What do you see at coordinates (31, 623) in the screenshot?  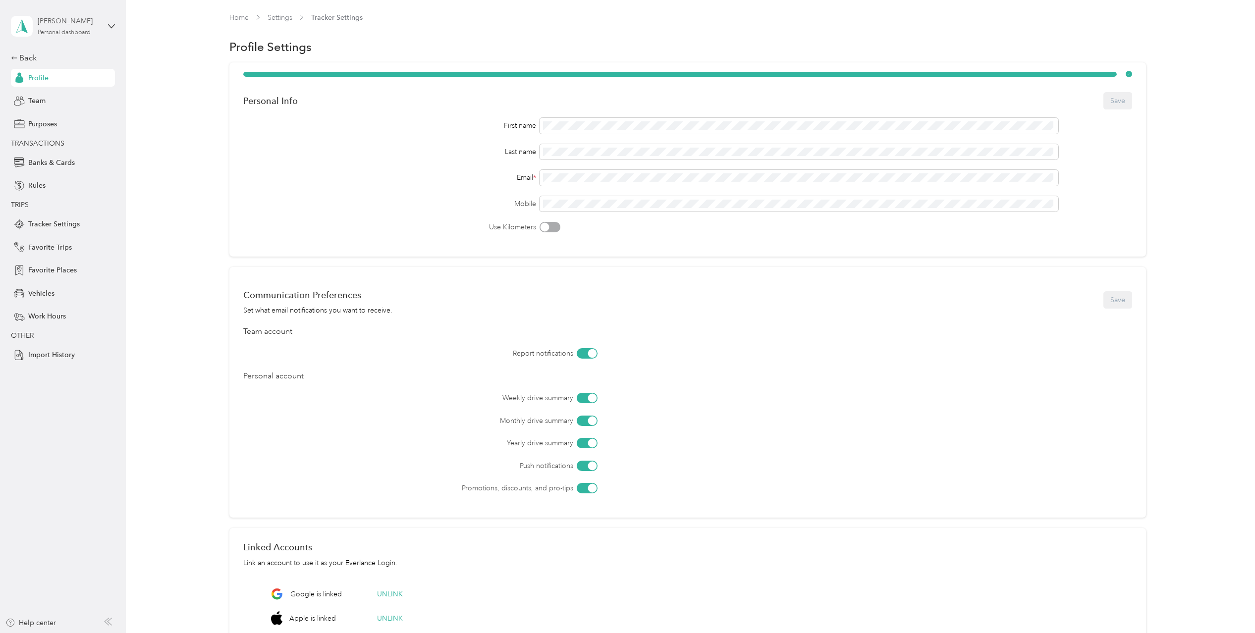 I see `div: Help center` at bounding box center [31, 623].